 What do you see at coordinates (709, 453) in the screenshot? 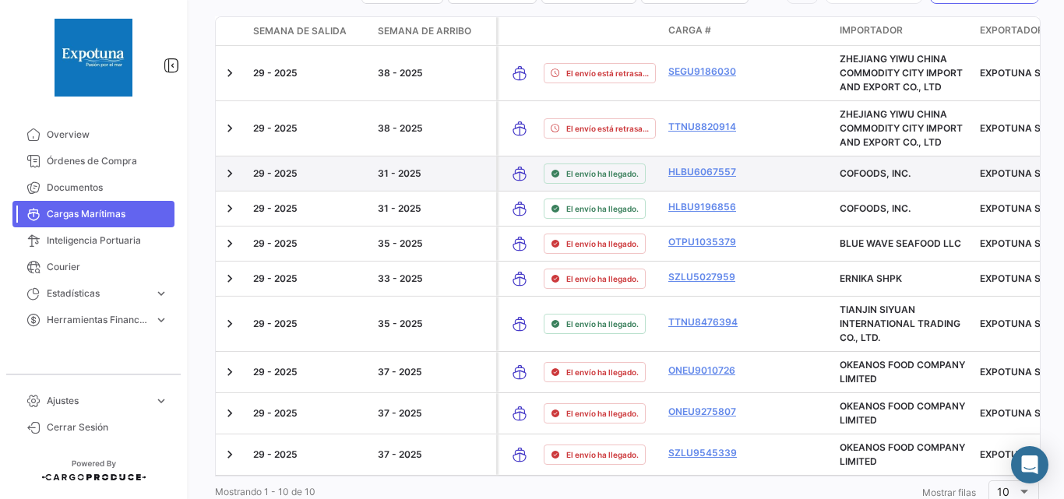
I see `a: SZLU9545339` at bounding box center [709, 453].